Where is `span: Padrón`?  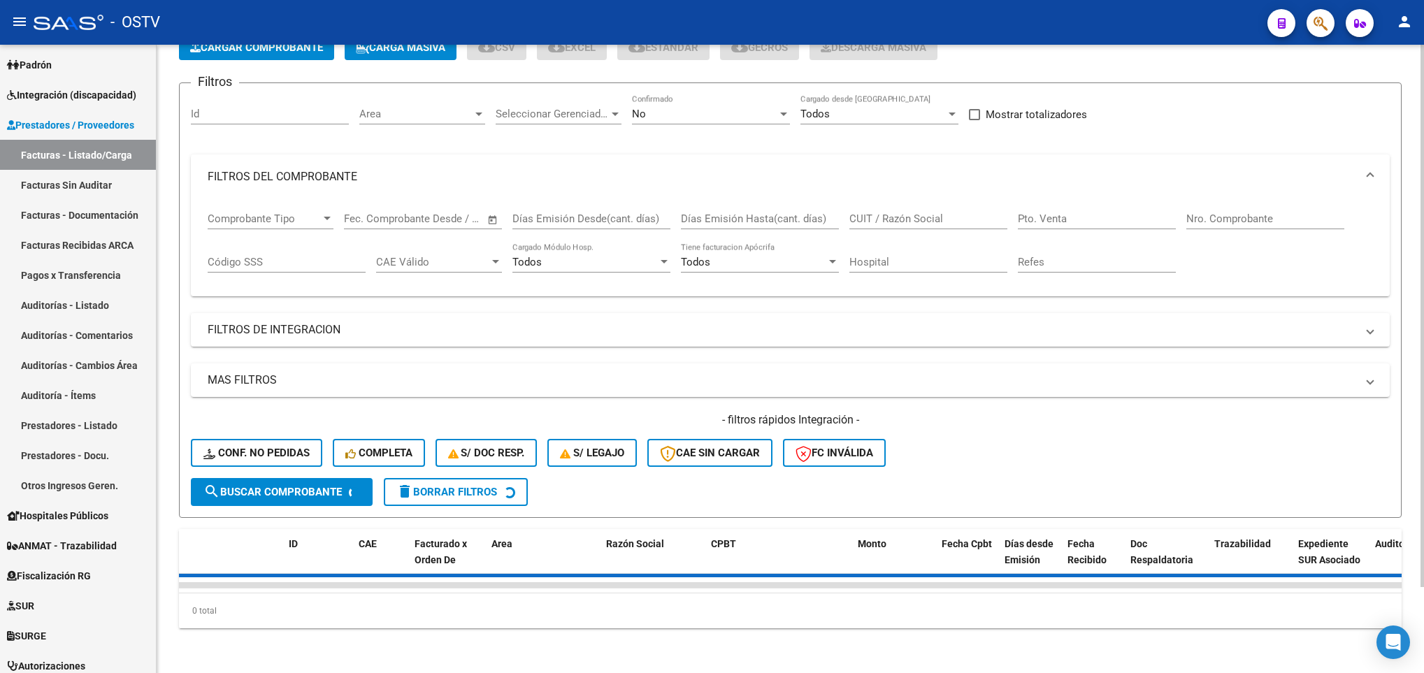
span: Padrón is located at coordinates (29, 65).